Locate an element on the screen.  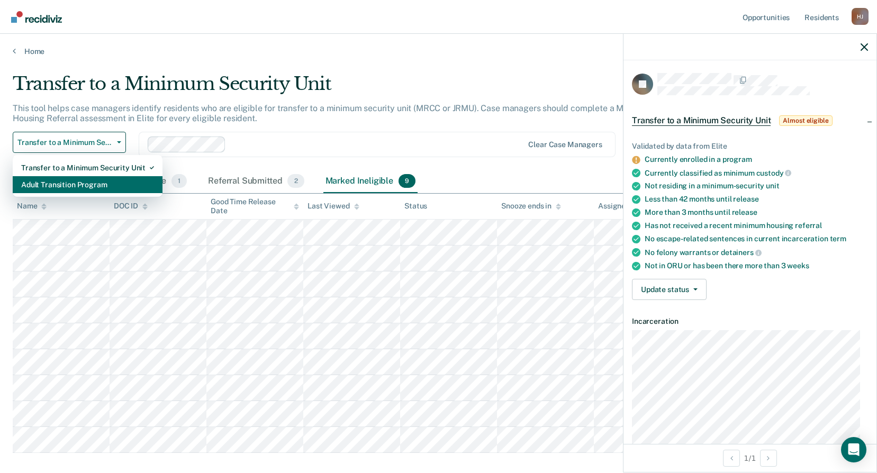
div: No escape-related sentences in current incarceration is located at coordinates (756, 239).